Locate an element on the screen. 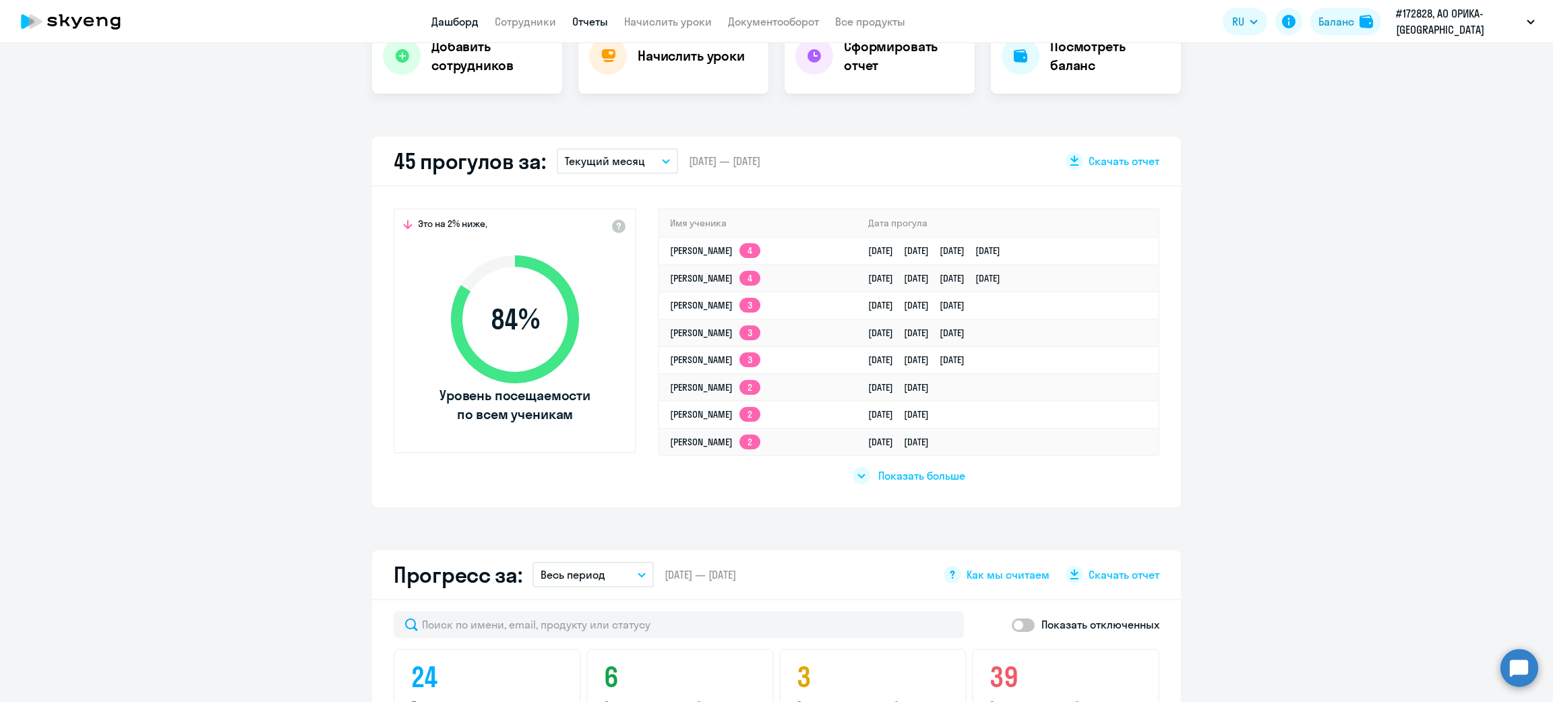 The width and height of the screenshot is (1553, 702). th: Имя ученика is located at coordinates (758, 223).